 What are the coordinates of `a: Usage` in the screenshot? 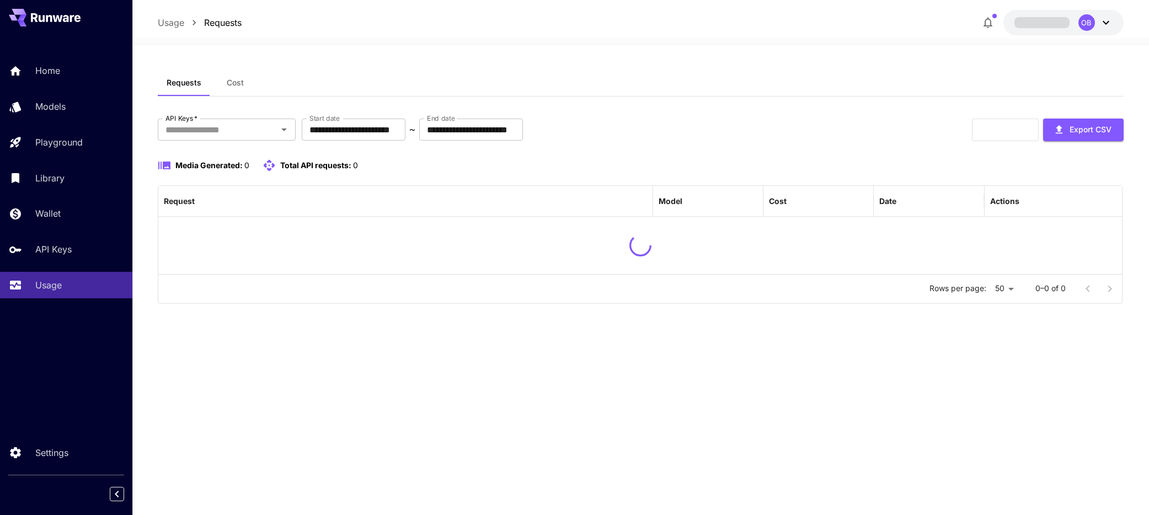 It's located at (171, 23).